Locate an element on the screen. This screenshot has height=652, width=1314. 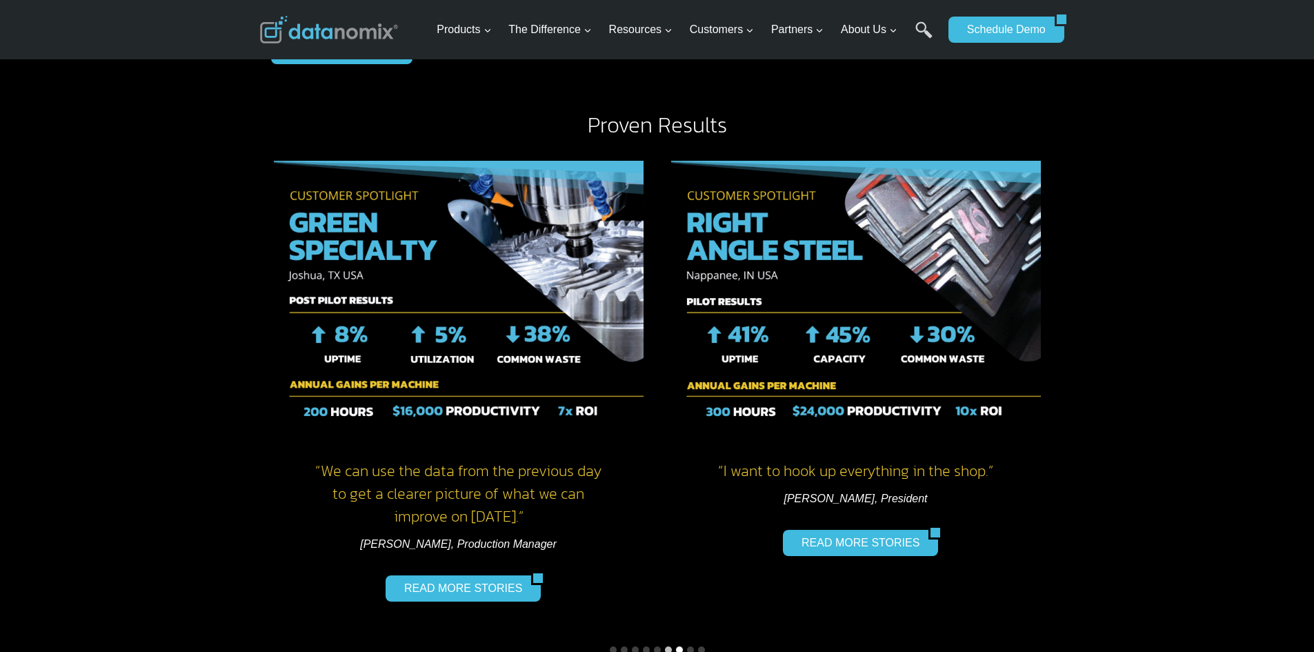
span: Last Name is located at coordinates (333, 7).